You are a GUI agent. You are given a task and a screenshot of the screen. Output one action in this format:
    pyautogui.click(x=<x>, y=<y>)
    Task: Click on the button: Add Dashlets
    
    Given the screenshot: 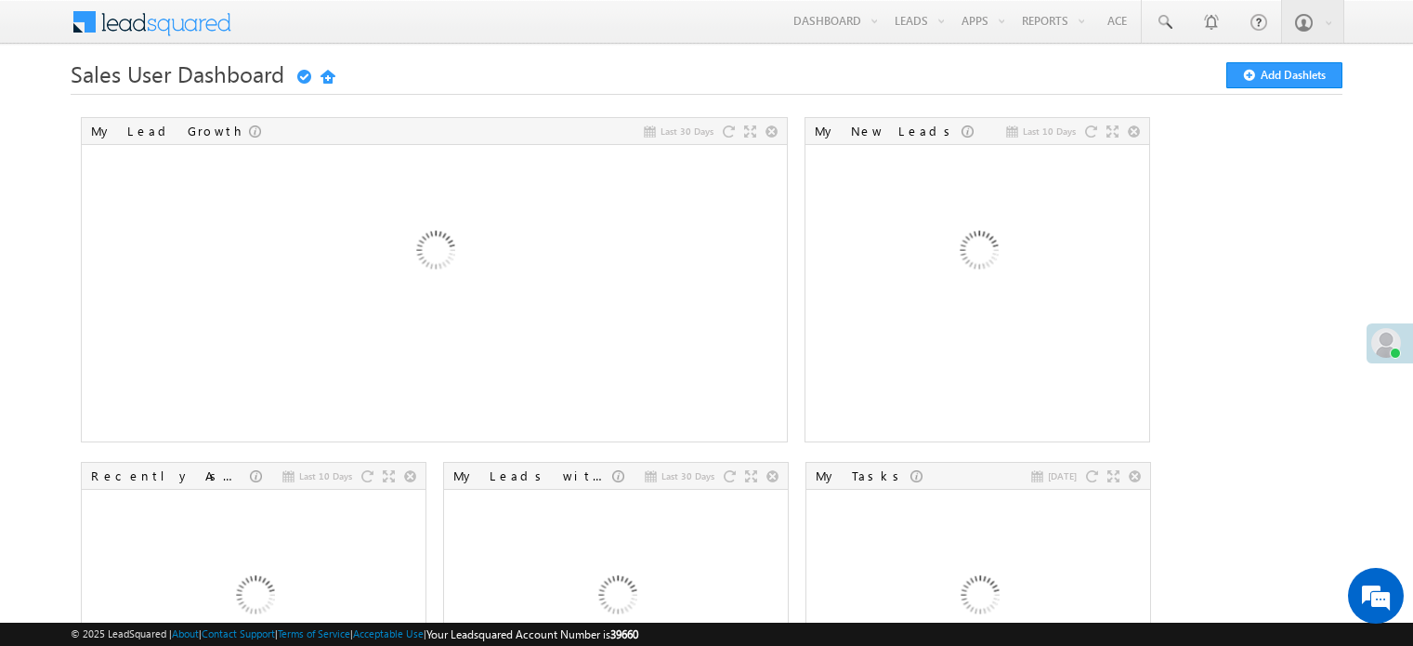 What is the action you would take?
    pyautogui.click(x=1284, y=75)
    